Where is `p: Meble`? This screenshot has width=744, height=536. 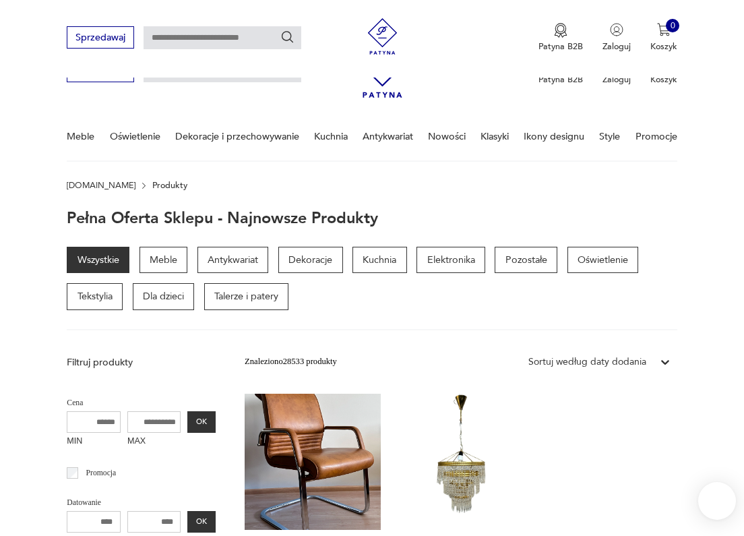 p: Meble is located at coordinates (164, 260).